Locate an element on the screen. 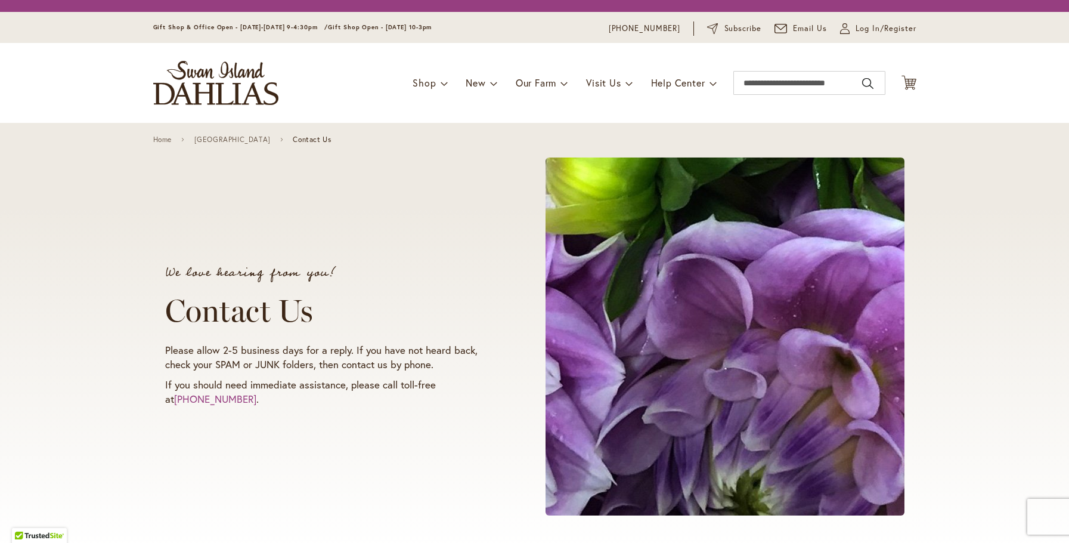  span: Email Us is located at coordinates (810, 29).